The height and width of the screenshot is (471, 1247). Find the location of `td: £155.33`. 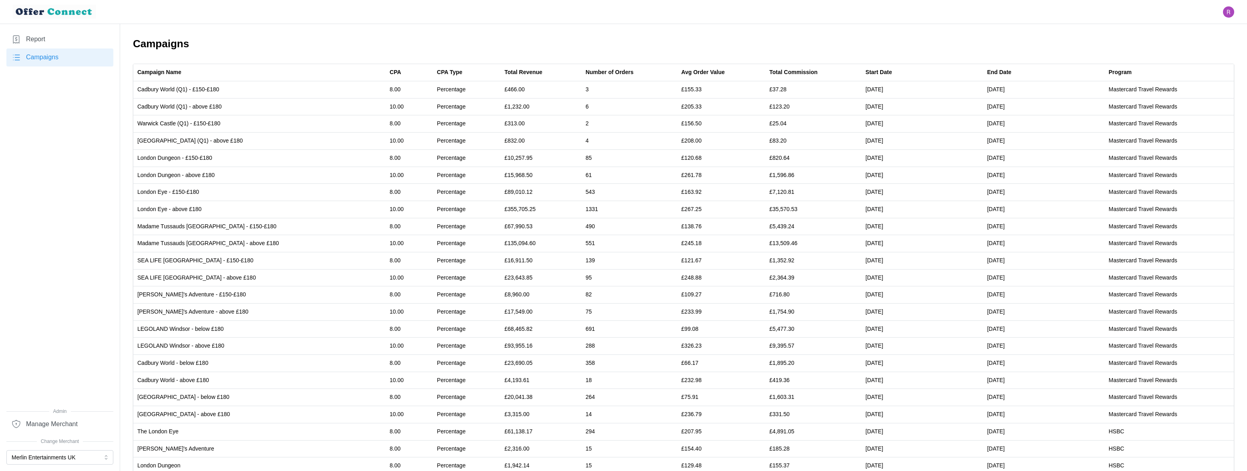

td: £155.33 is located at coordinates (721, 90).